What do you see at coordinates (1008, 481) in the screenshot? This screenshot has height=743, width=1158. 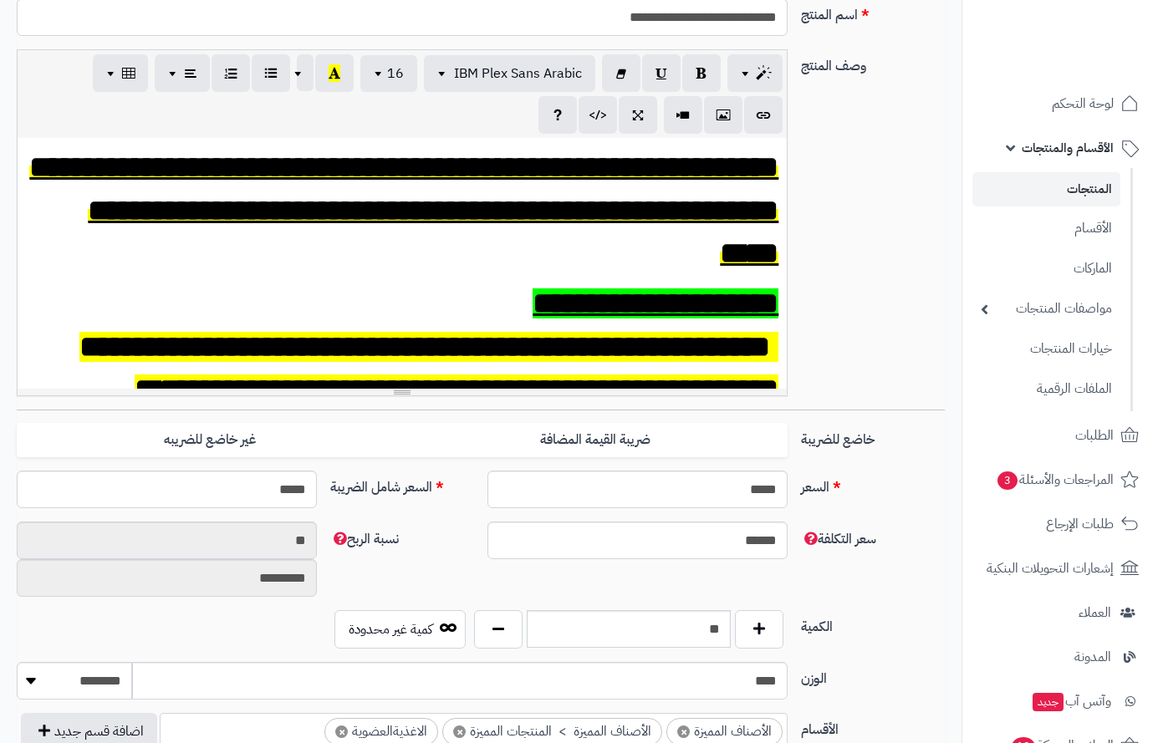 I see `span: 3` at bounding box center [1008, 481].